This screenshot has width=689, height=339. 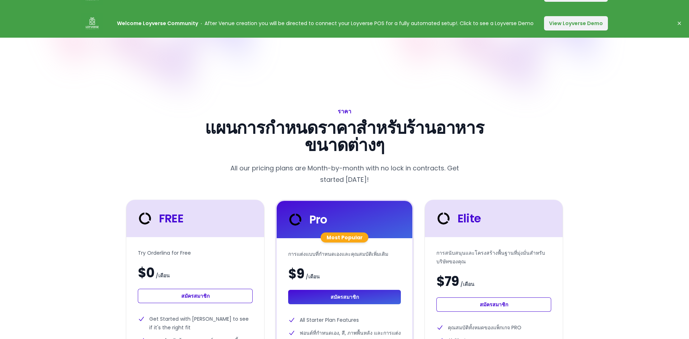 What do you see at coordinates (494, 257) in the screenshot?
I see `p: การสนับสนุนและโครงสร้างพื้นฐานที่มุ่งมั่นสำหรับบริษัทของคุณ` at bounding box center [494, 257].